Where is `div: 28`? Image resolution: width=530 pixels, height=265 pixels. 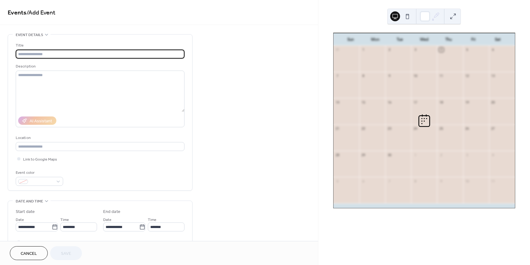
div: 28 is located at coordinates (338, 155).